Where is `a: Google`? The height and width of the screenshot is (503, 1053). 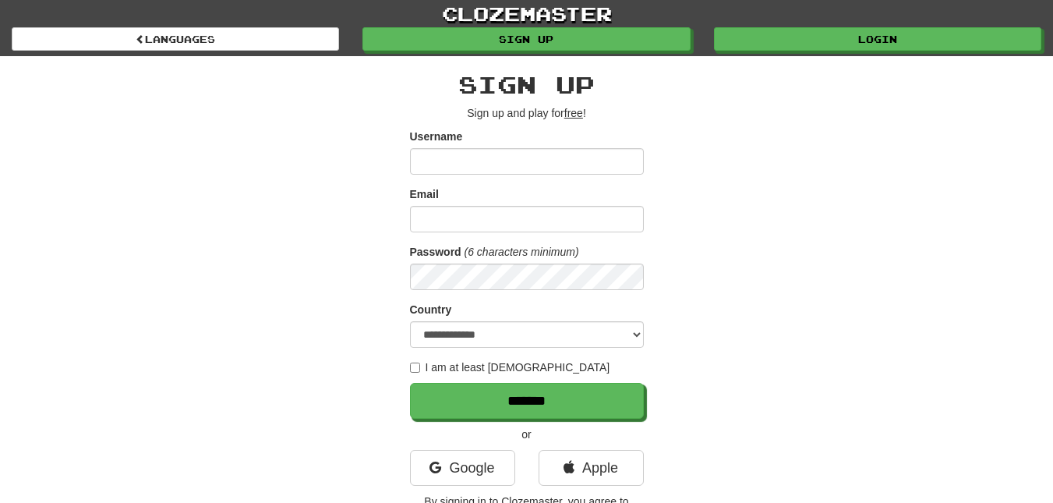 a: Google is located at coordinates (462, 468).